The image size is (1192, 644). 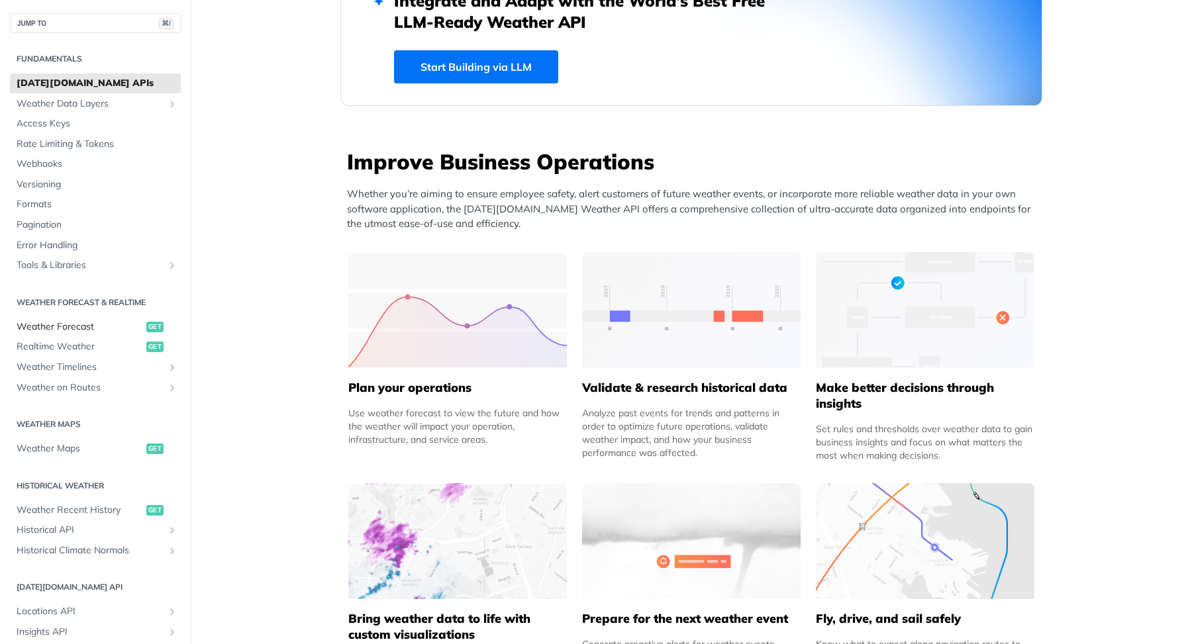 What do you see at coordinates (695, 209) in the screenshot?
I see `p: Whether you’re aiming to ensure employee safety, alert customers of future weather events, or inc...` at bounding box center [695, 209].